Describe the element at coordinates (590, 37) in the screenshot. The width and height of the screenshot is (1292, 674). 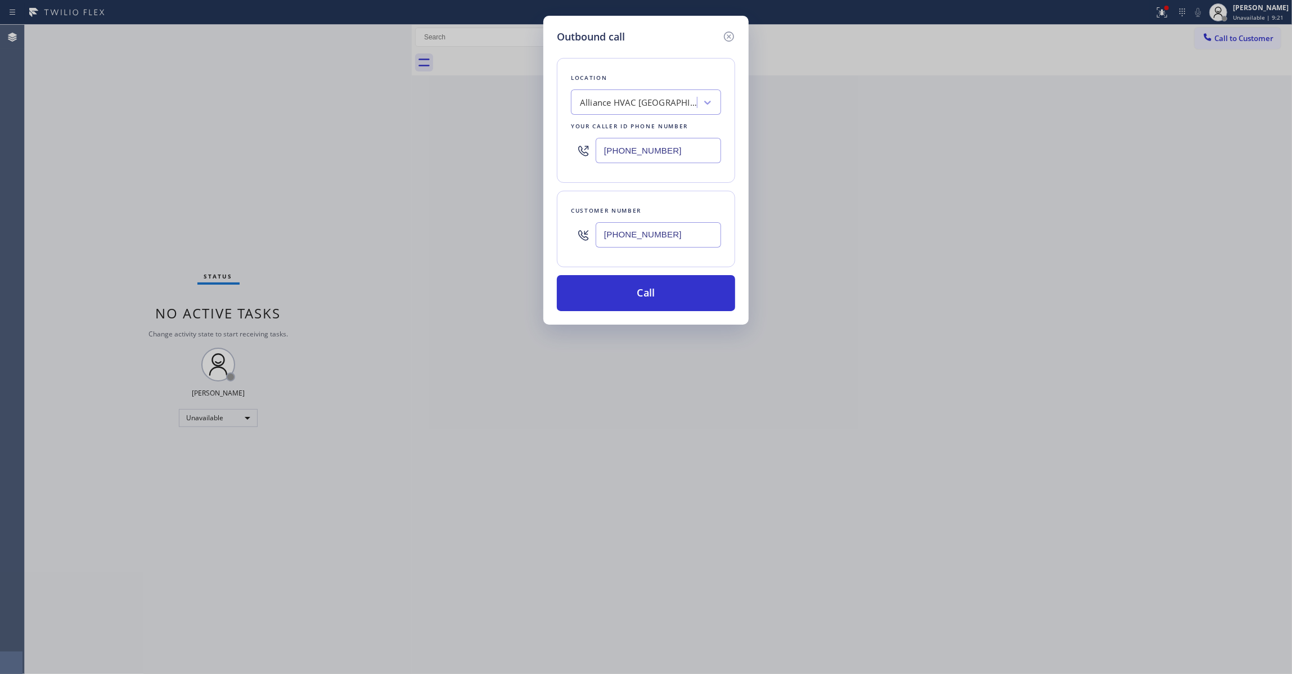
I see `h5: Outbound call` at that location.